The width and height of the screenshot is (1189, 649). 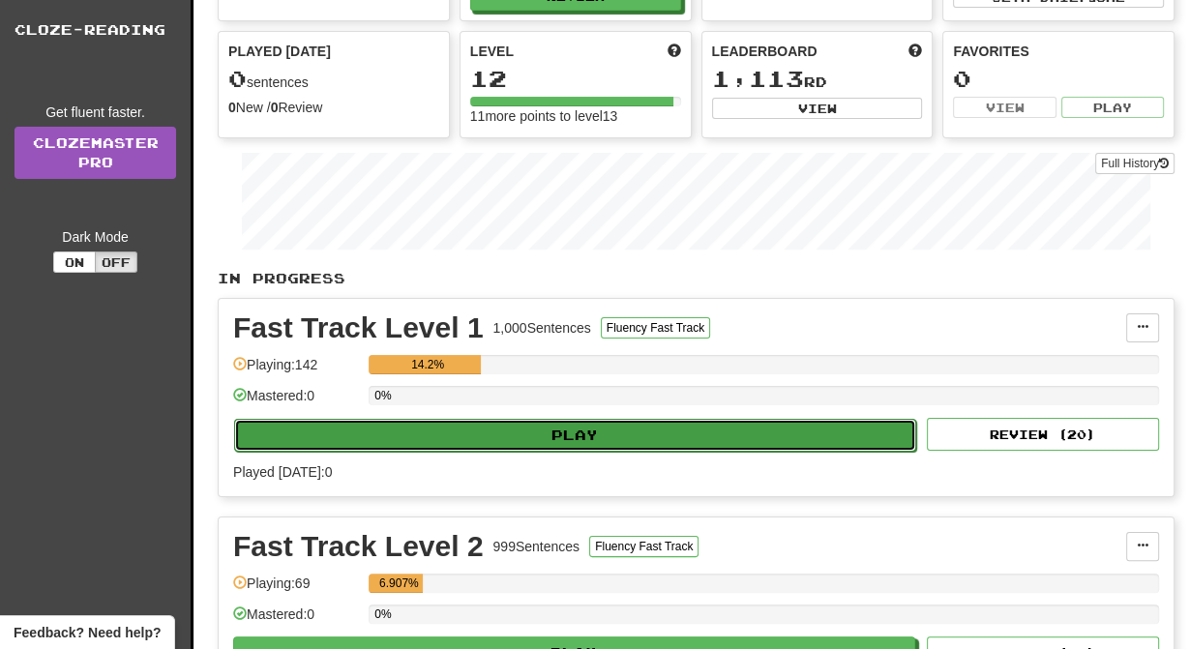 I want to click on button: Full History, so click(x=1135, y=164).